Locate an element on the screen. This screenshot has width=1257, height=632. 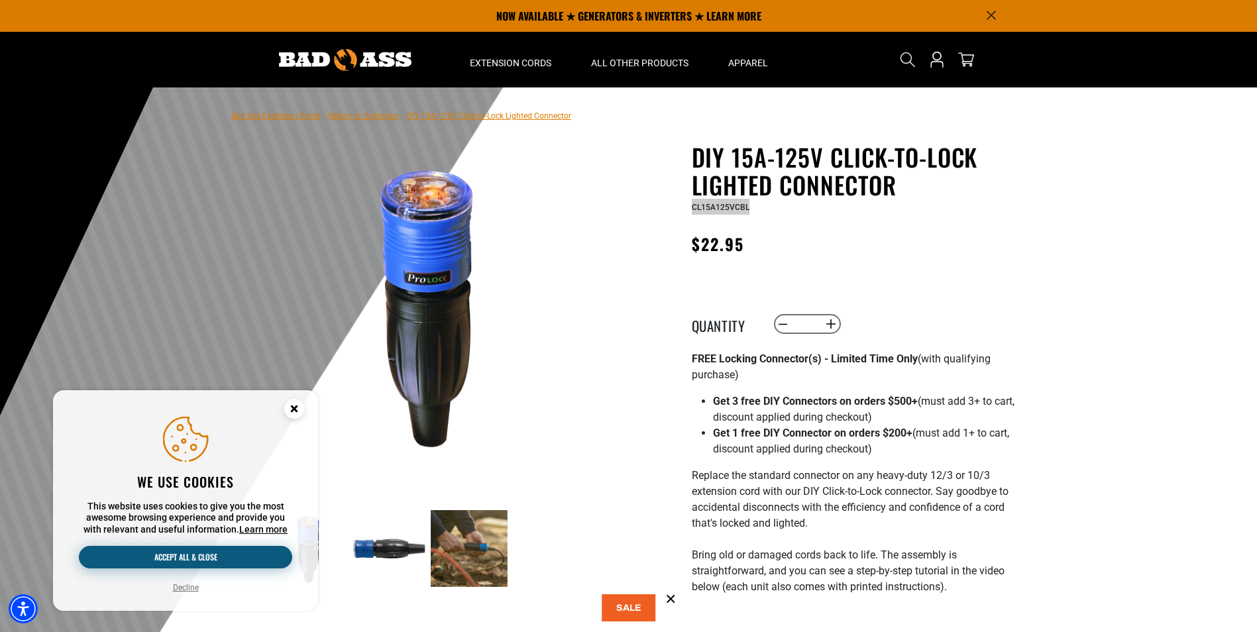
summary: Apparel is located at coordinates (748, 60).